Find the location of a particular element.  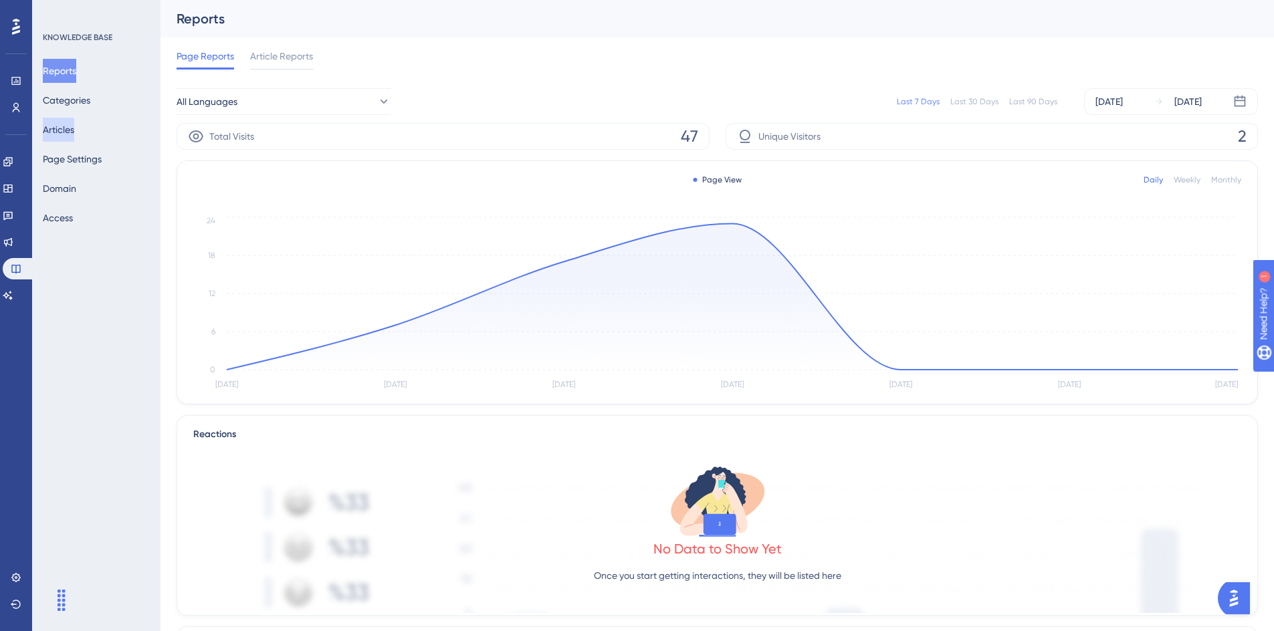

div: 1 is located at coordinates (95, 12).